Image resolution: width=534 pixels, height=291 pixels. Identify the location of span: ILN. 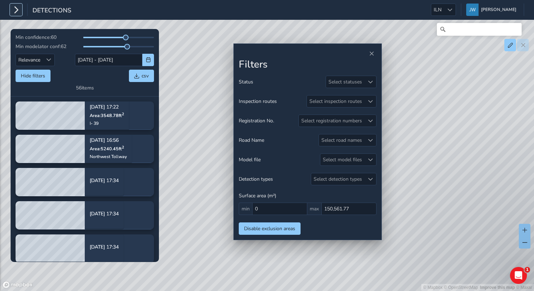
(438, 10).